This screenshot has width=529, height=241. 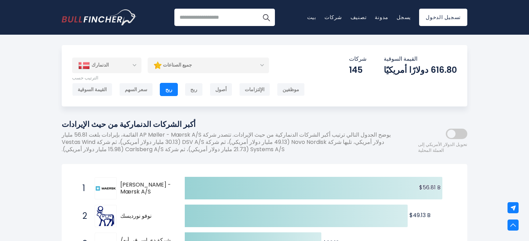 What do you see at coordinates (443, 17) in the screenshot?
I see `a: تسجيل الدخول` at bounding box center [443, 17].